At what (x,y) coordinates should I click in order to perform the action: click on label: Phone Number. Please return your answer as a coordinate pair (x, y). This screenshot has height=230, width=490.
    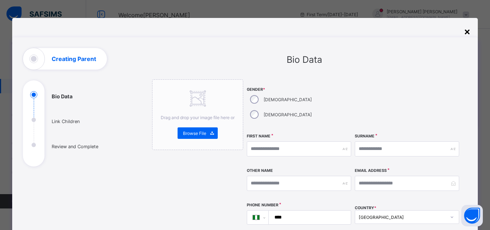
    Looking at the image, I should click on (262, 205).